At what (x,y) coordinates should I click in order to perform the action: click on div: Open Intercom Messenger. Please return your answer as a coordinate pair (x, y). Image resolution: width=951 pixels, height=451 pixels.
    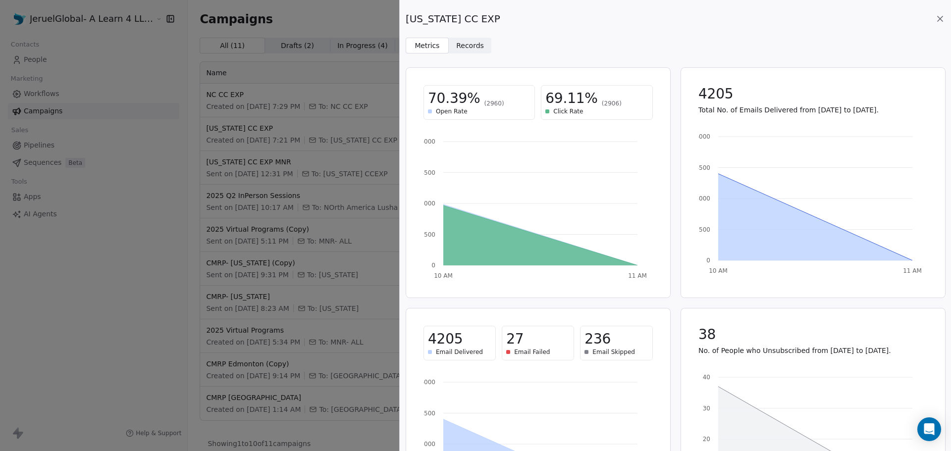
    Looking at the image, I should click on (929, 429).